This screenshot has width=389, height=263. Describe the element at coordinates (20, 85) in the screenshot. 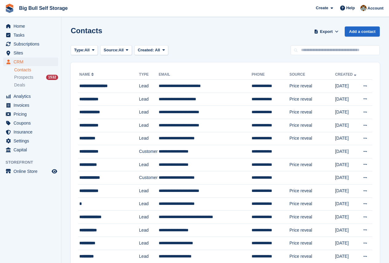

I see `span: Deals` at that location.